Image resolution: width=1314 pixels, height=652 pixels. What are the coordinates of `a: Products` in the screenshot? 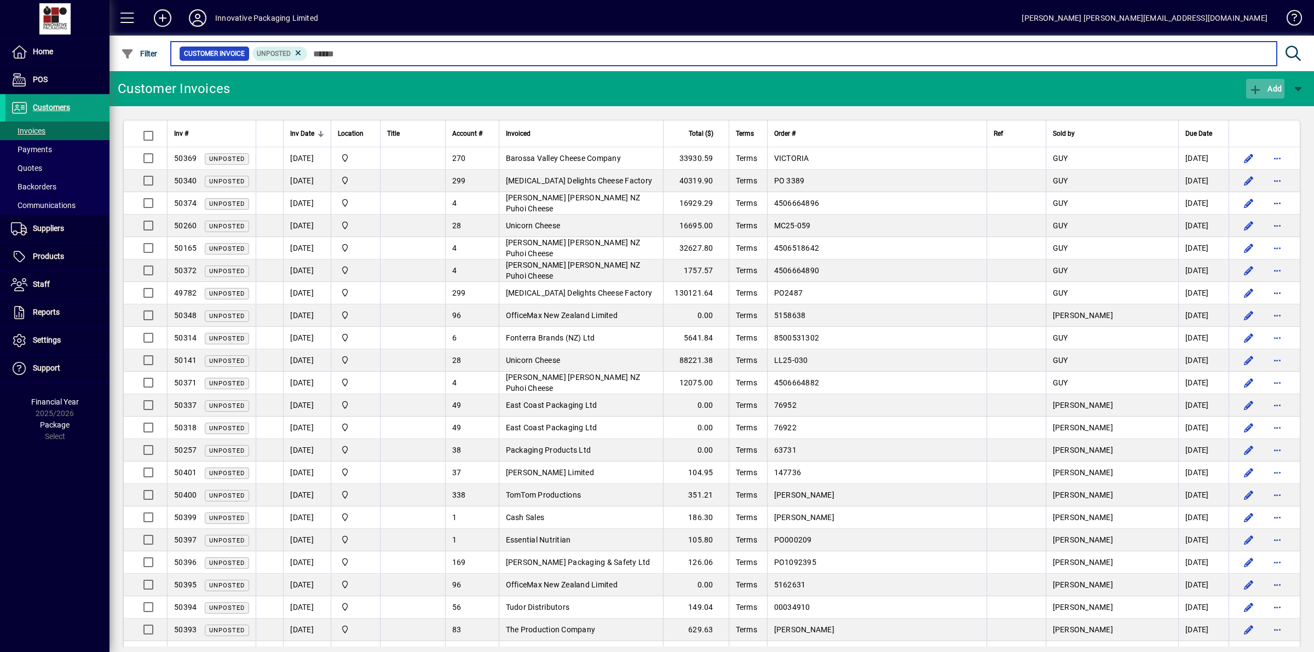 It's located at (57, 257).